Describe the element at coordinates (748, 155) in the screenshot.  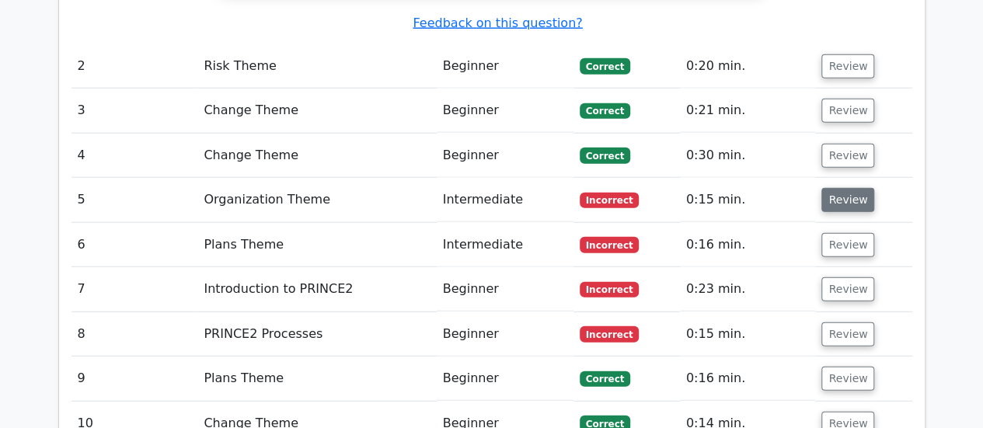
I see `td: 0:30 min.` at that location.